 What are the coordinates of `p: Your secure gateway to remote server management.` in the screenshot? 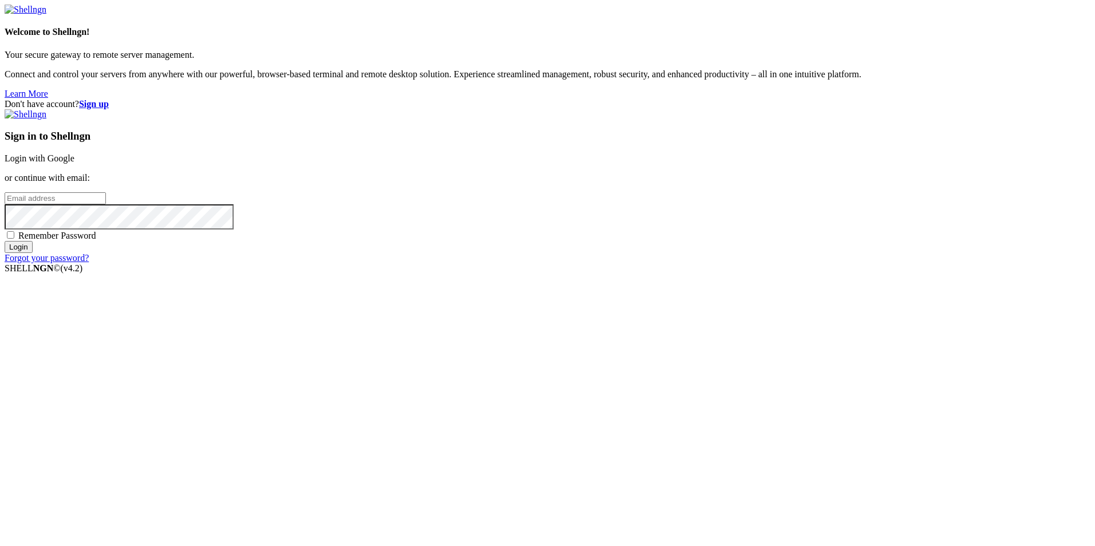 It's located at (547, 55).